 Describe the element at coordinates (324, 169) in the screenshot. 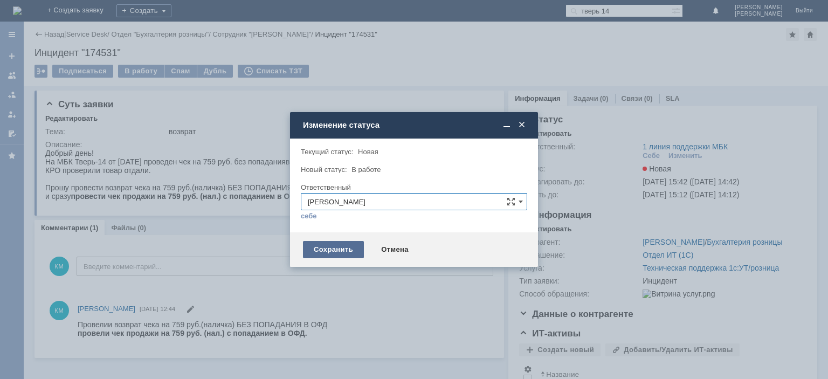

I see `label: Новый статус:` at that location.